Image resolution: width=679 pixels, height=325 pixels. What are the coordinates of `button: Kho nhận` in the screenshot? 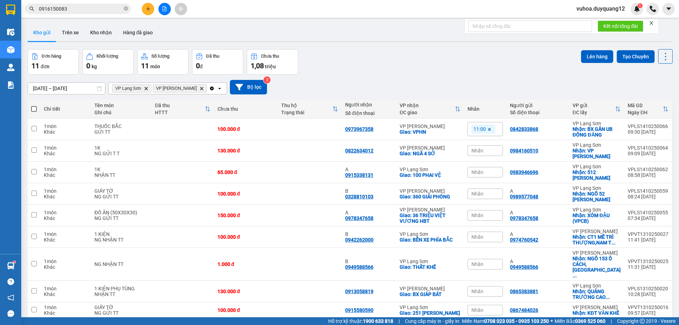 It's located at (101, 33).